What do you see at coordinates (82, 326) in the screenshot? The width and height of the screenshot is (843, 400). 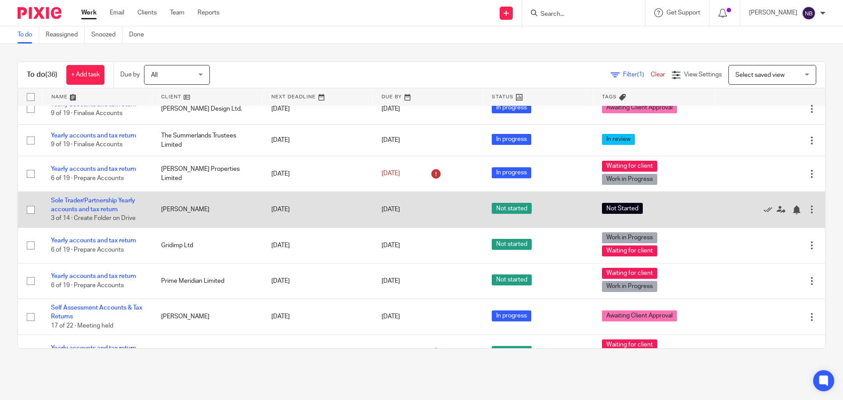 I see `span: 17 of 22 · Meeting held` at bounding box center [82, 326].